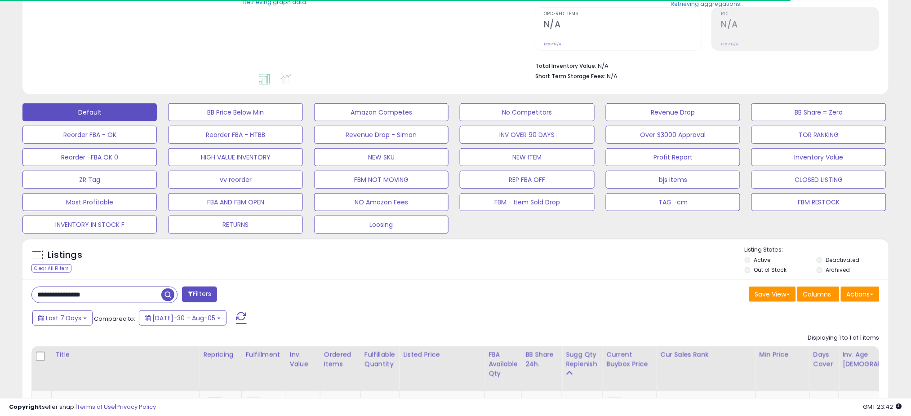  I want to click on div: Current Buybox Price, so click(630, 360).